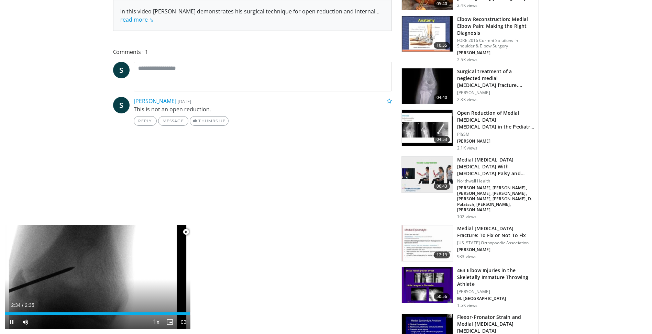 Image resolution: width=652 pixels, height=334 pixels. Describe the element at coordinates (186, 232) in the screenshot. I see `button: Close` at that location.